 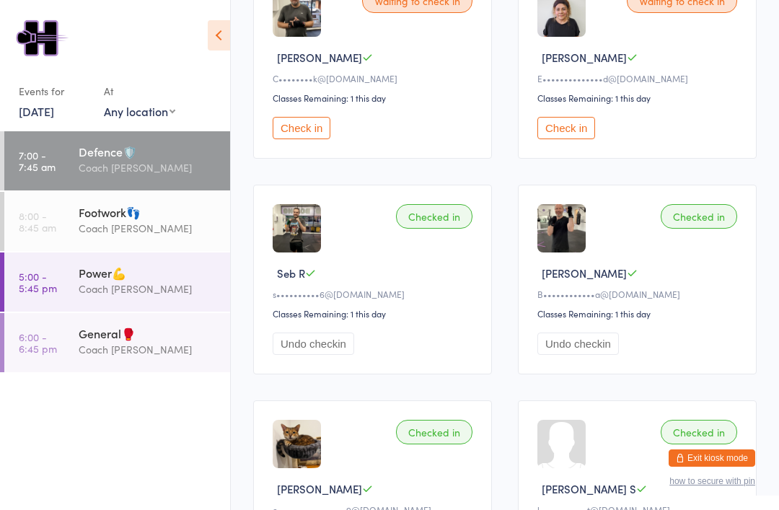 I want to click on div: Events for, so click(x=54, y=91).